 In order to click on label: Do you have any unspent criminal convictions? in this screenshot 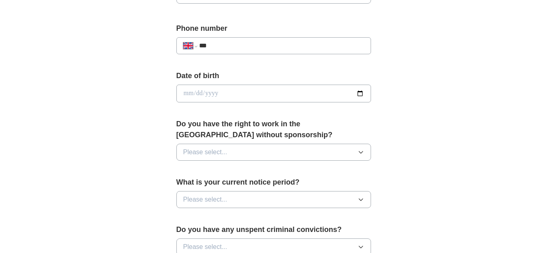, I will do `click(274, 230)`.